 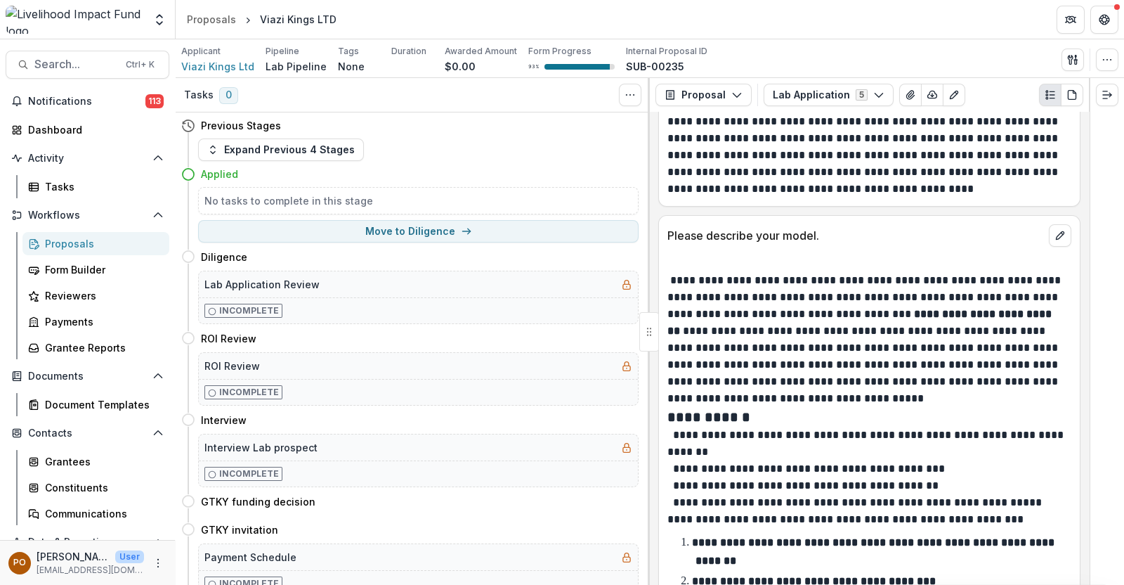 What do you see at coordinates (199, 95) in the screenshot?
I see `h3: Tasks` at bounding box center [199, 95].